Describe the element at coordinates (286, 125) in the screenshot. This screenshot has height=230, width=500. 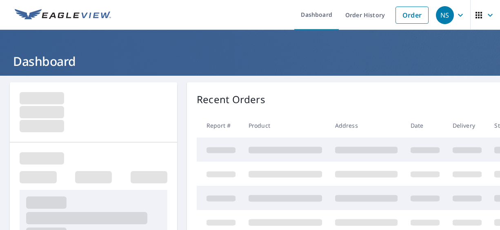
I see `th: Product` at that location.